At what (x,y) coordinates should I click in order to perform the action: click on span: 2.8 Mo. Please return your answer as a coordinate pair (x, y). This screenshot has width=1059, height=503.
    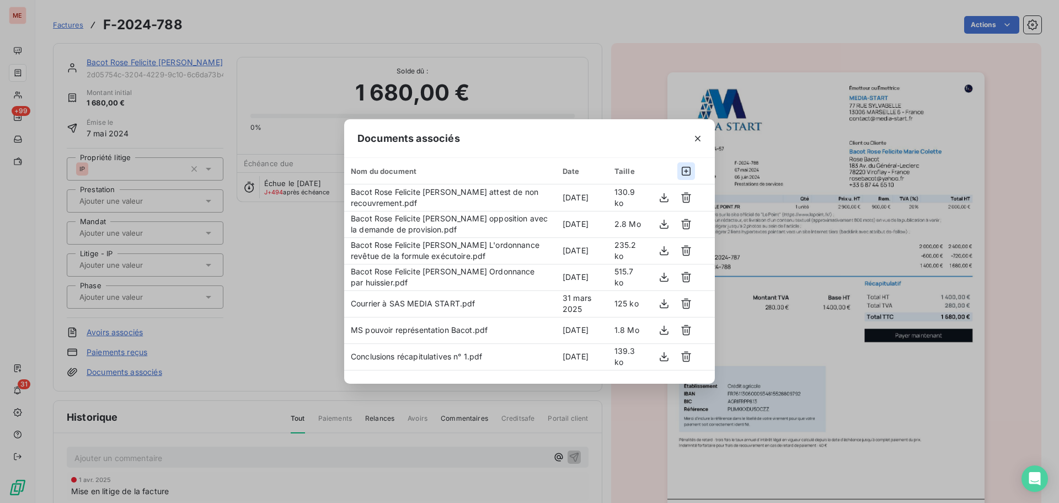
    Looking at the image, I should click on (628, 223).